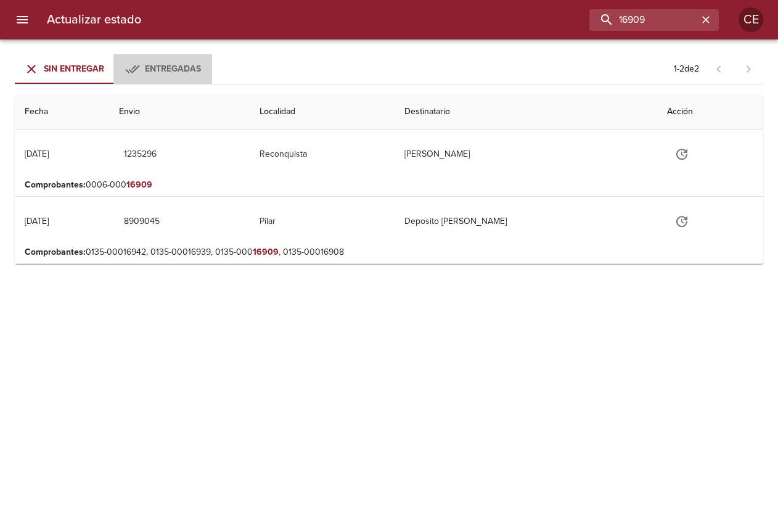 This screenshot has width=778, height=528. I want to click on td: Pilar, so click(322, 221).